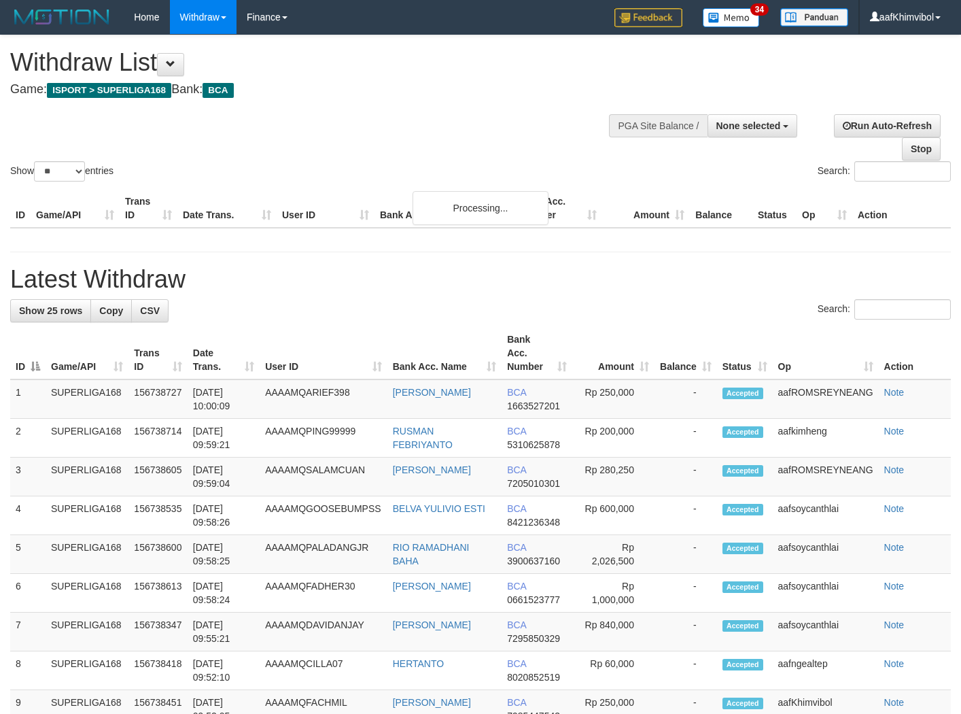 This screenshot has width=961, height=714. What do you see at coordinates (646, 208) in the screenshot?
I see `th: Amount` at bounding box center [646, 208].